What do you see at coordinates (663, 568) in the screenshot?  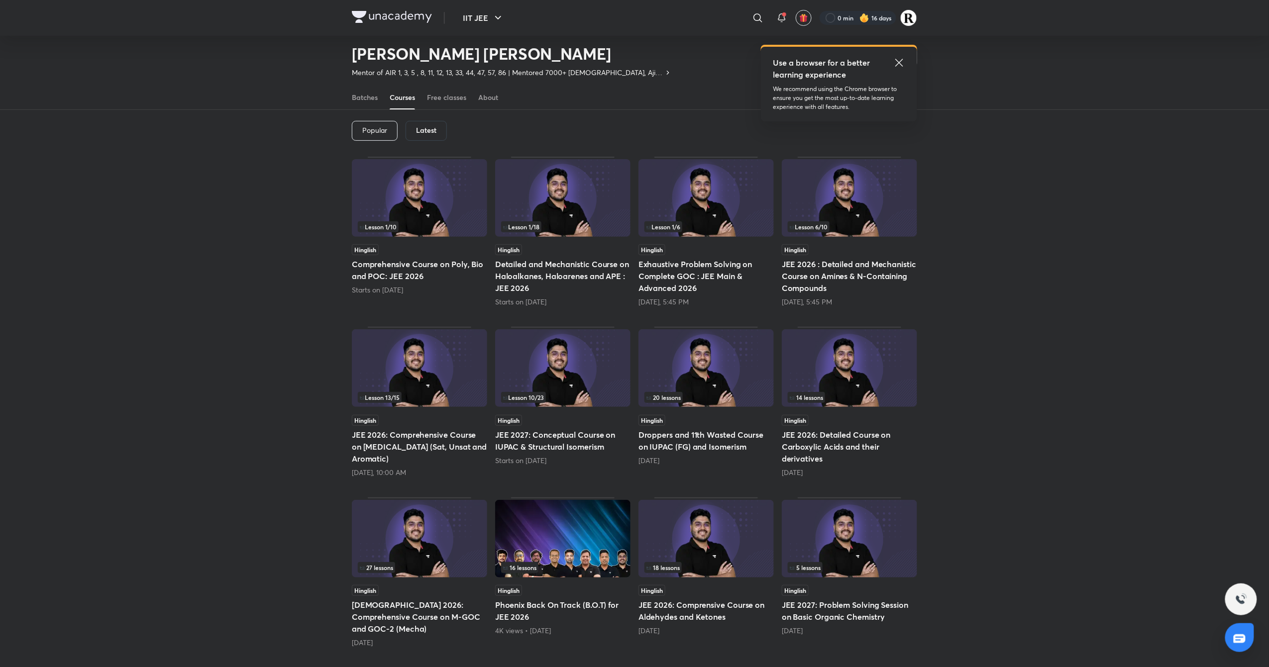 I see `span: 18 lessons` at bounding box center [663, 568].